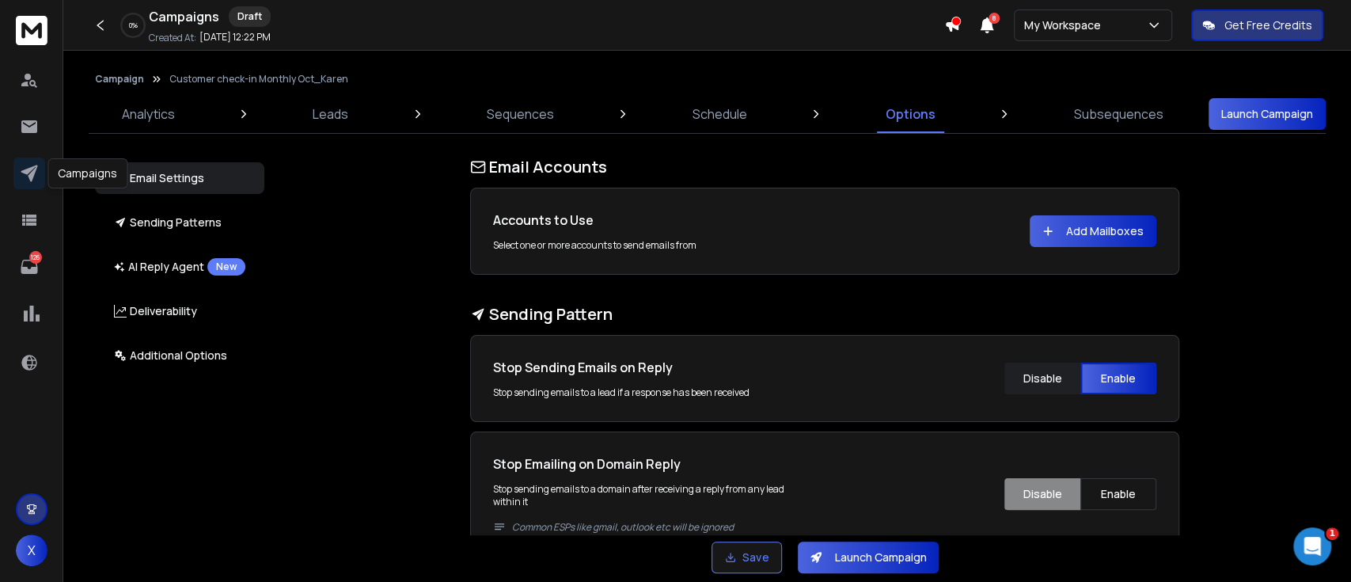  I want to click on p: Created At:, so click(173, 38).